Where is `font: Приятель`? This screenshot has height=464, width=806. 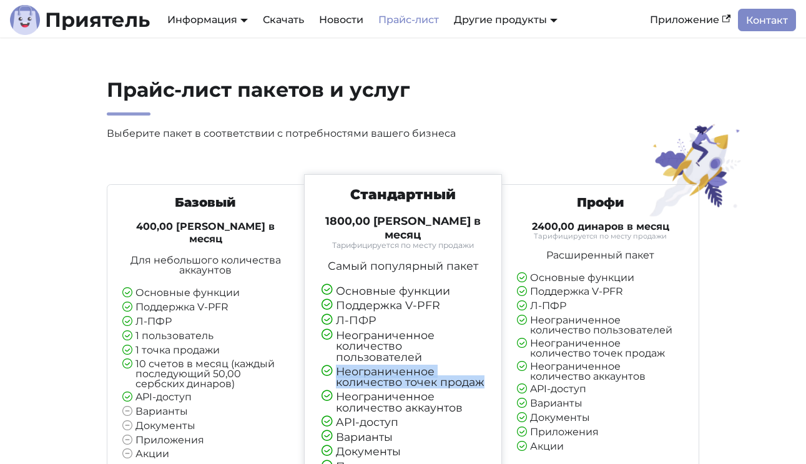
font: Приятель is located at coordinates (97, 19).